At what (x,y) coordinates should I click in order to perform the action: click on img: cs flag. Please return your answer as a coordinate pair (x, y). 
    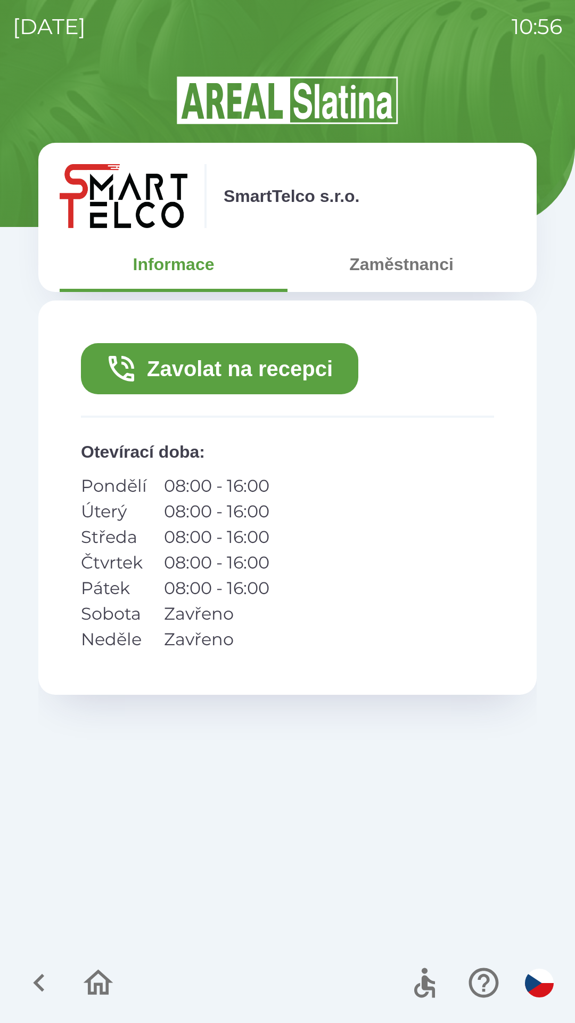
    Looking at the image, I should click on (540, 983).